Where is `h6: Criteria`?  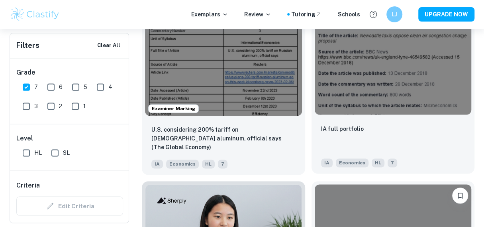 h6: Criteria is located at coordinates (28, 185).